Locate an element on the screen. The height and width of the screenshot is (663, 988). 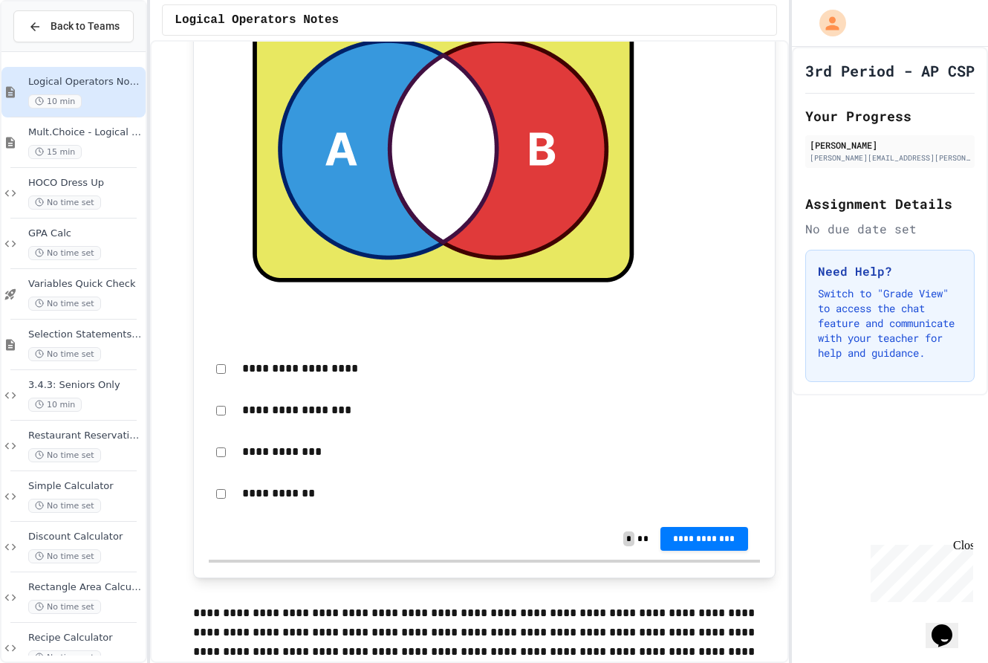
span: Rectangle Area Calculator is located at coordinates (85, 587).